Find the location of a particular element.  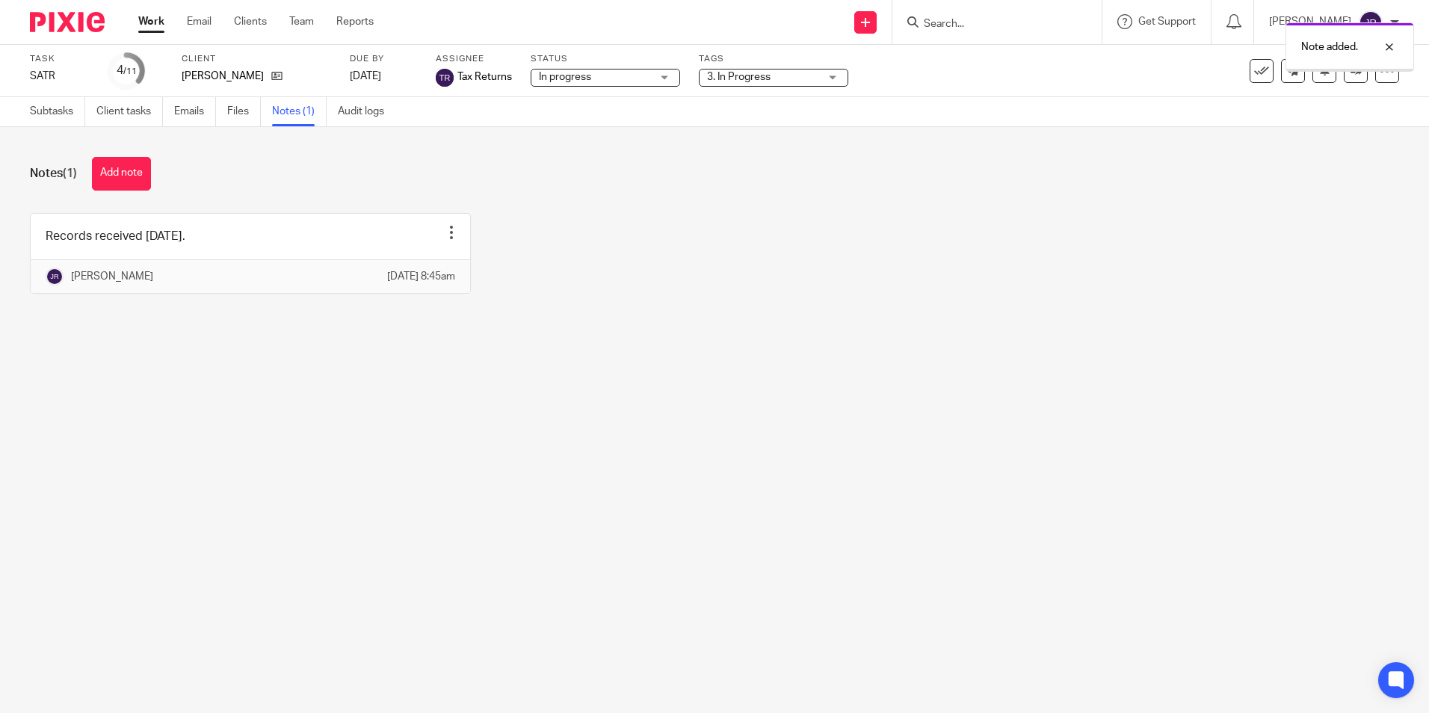

a: Subtasks is located at coordinates (58, 111).